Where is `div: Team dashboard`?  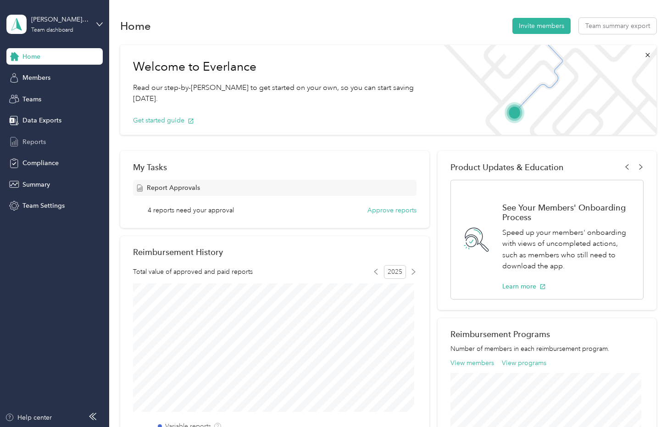 div: Team dashboard is located at coordinates (52, 30).